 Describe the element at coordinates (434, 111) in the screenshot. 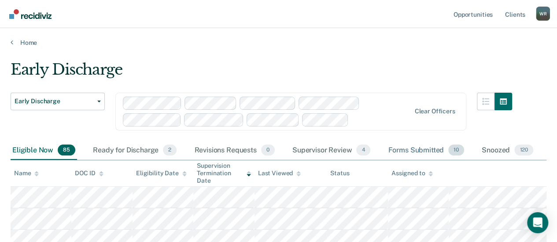

I see `div: Clear officers` at that location.